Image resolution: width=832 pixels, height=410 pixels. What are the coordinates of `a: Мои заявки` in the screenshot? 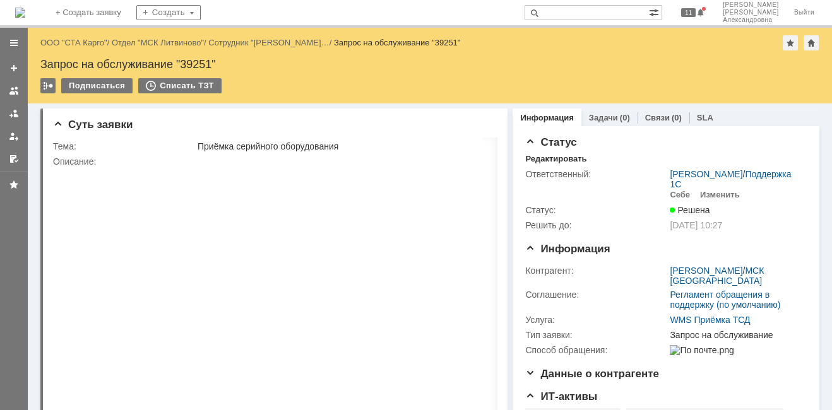 It's located at (14, 136).